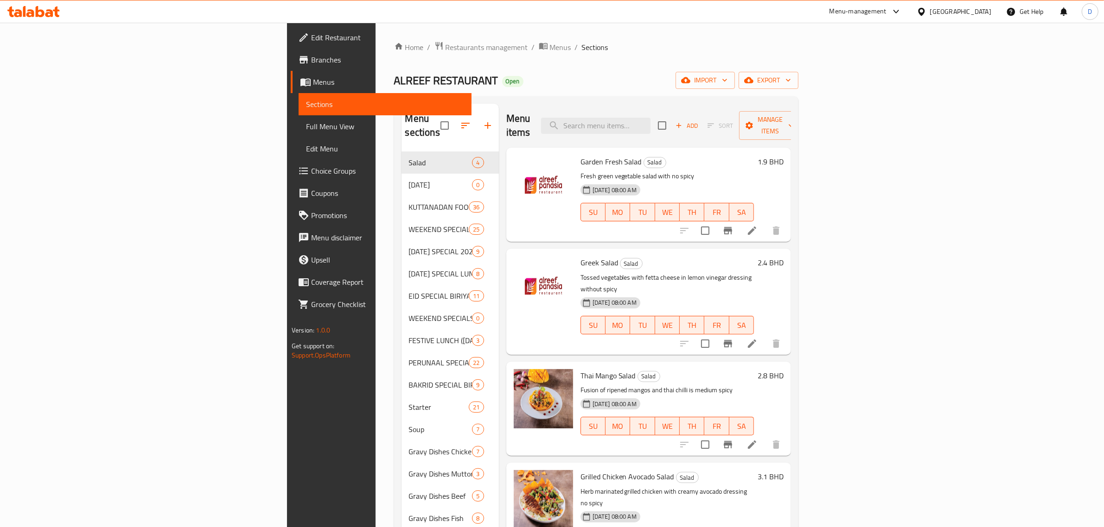 The image size is (1104, 527). What do you see at coordinates (440, 474) in the screenshot?
I see `span: Gravy Dishes Mutton` at bounding box center [440, 474].